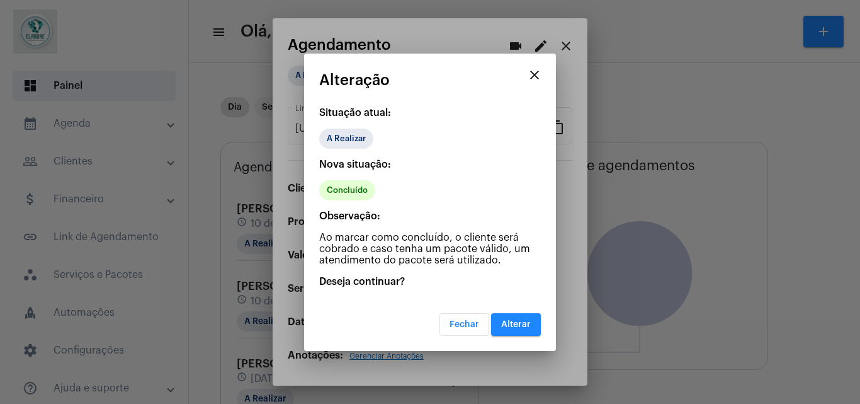  I want to click on mat-icon: close, so click(535, 75).